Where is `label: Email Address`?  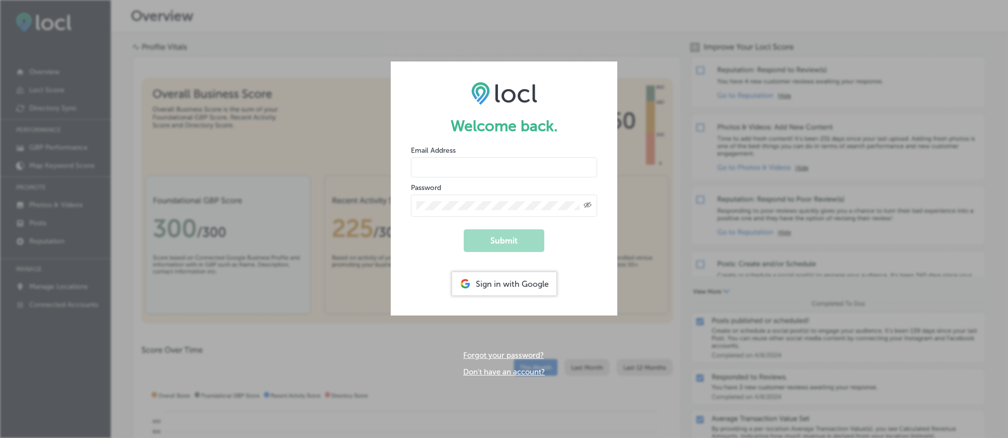
label: Email Address is located at coordinates (433, 150).